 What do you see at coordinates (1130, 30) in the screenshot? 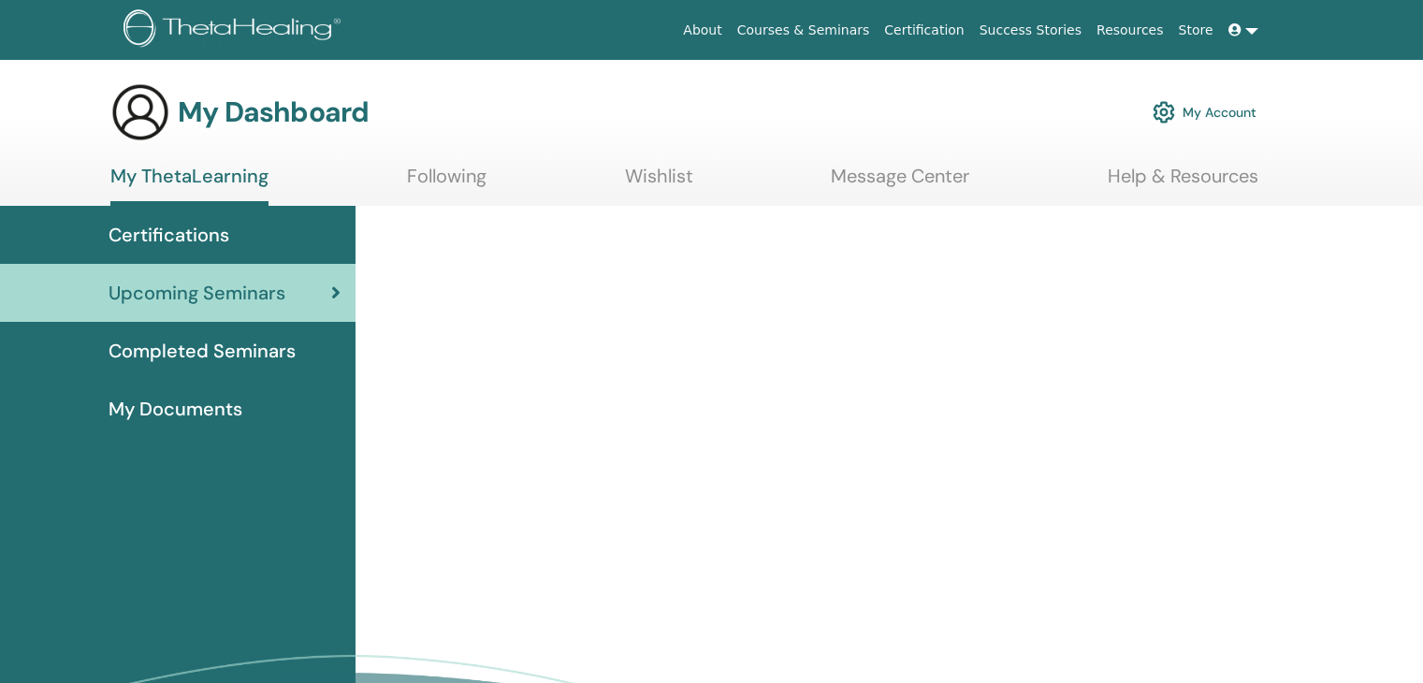
I see `a: Resources` at bounding box center [1130, 30].